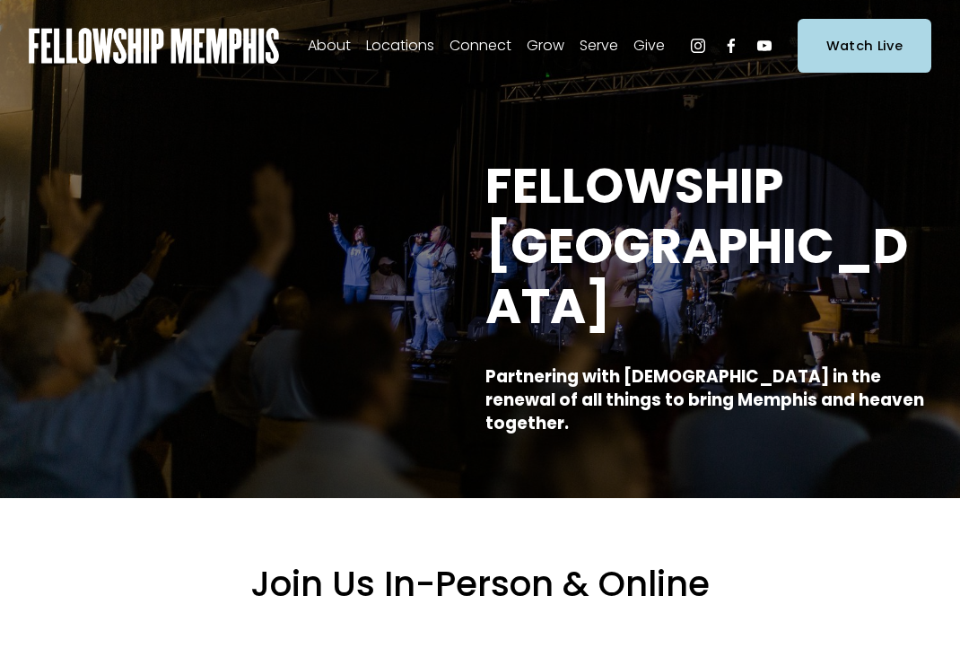 The width and height of the screenshot is (960, 648). What do you see at coordinates (649, 46) in the screenshot?
I see `span: Give` at bounding box center [649, 46].